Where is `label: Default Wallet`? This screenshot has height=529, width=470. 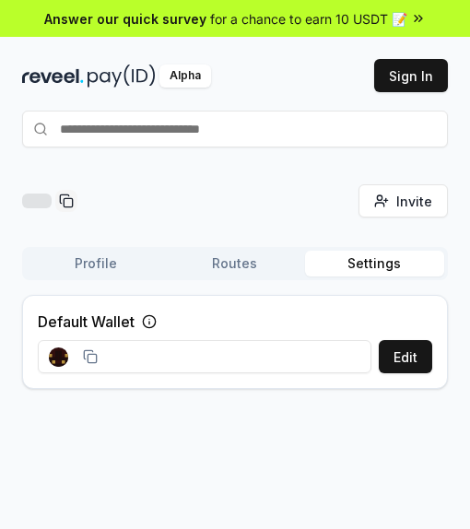 label: Default Wallet is located at coordinates (86, 322).